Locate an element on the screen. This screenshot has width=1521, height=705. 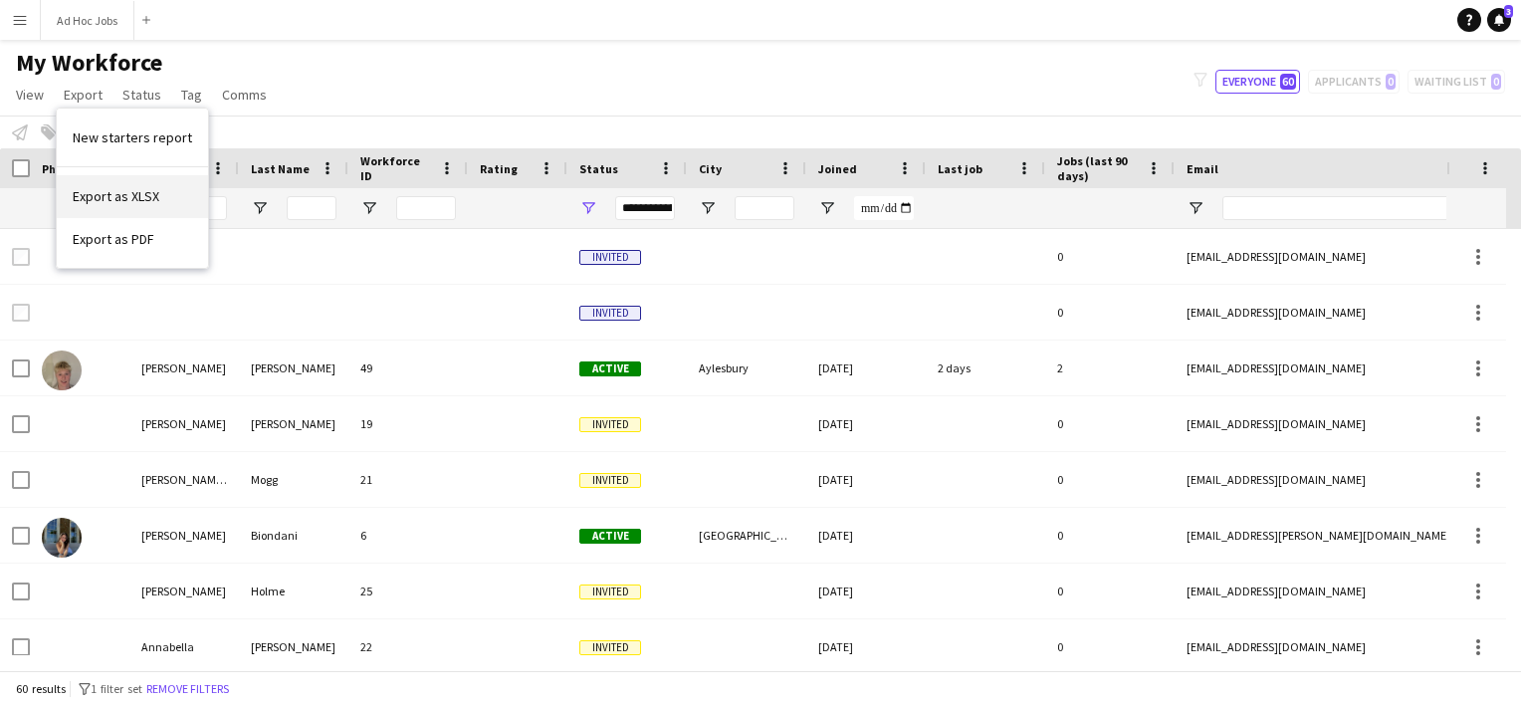
span: Tag is located at coordinates (191, 95).